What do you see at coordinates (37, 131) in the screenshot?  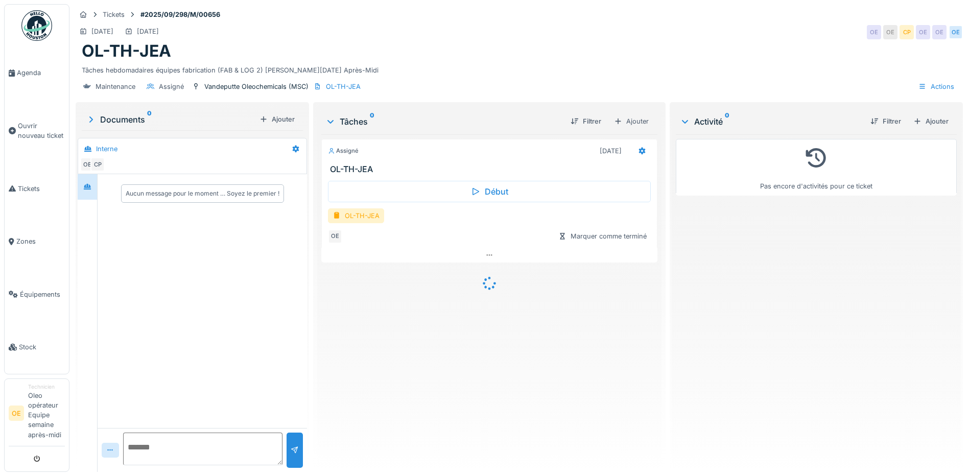 I see `a: Ouvrir nouveau ticket` at bounding box center [37, 131].